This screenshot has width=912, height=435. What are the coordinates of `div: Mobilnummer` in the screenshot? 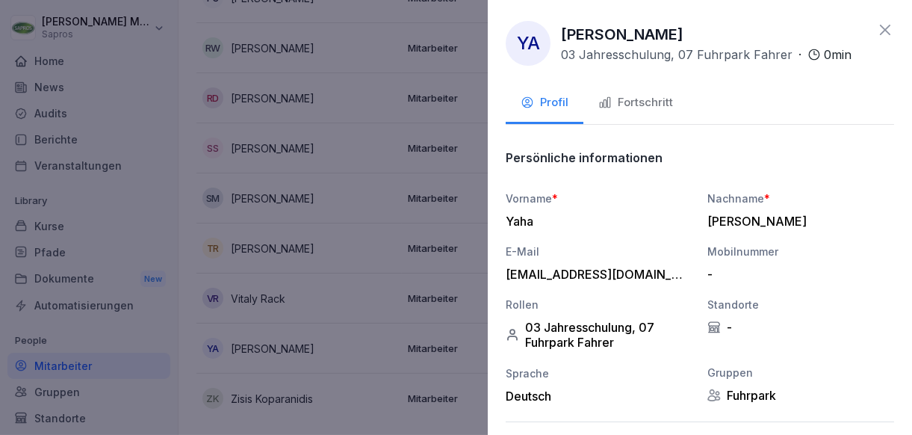 It's located at (801, 251).